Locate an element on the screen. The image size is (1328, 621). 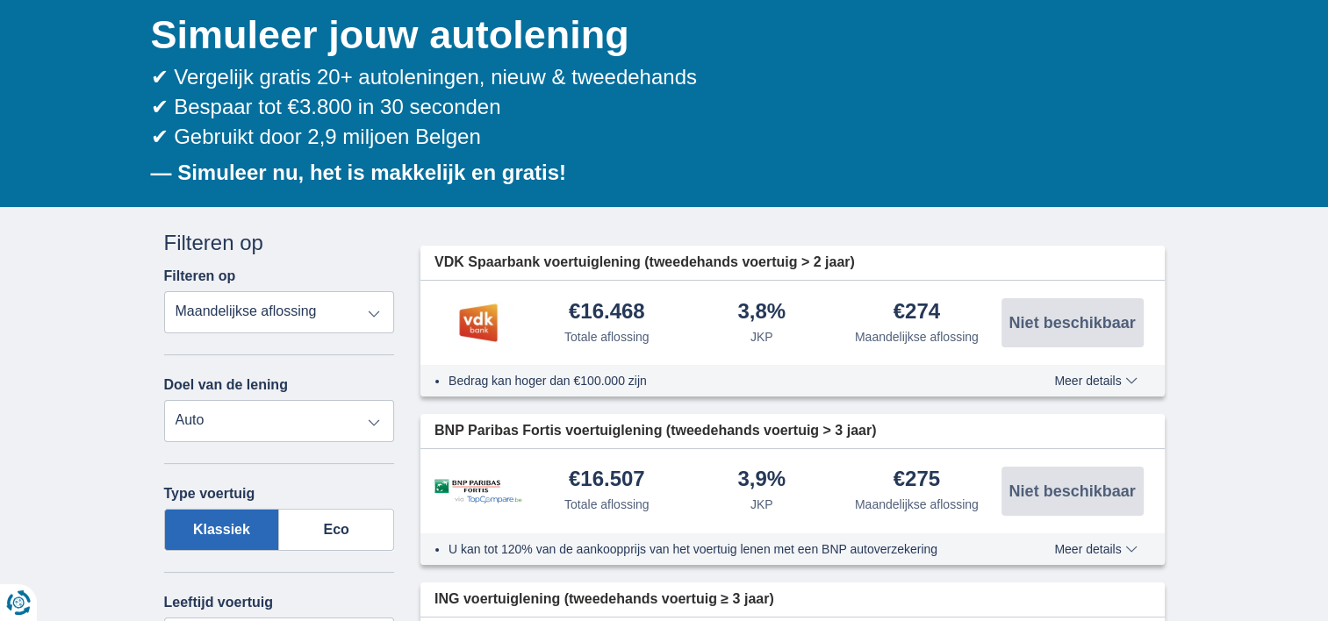
h1: Simuleer jouw autolening is located at coordinates (657, 35).